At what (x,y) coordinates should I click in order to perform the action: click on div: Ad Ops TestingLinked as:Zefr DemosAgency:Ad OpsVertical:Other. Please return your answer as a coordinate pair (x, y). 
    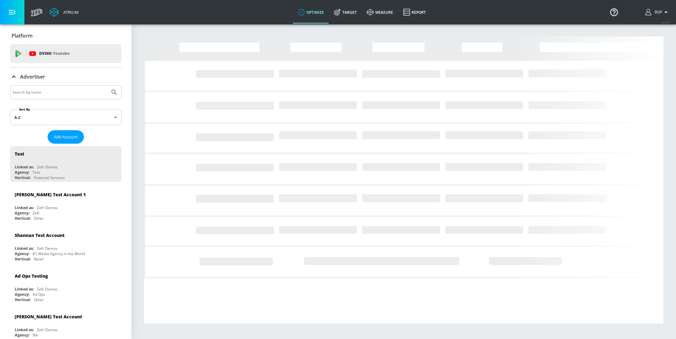
    Looking at the image, I should click on (66, 286).